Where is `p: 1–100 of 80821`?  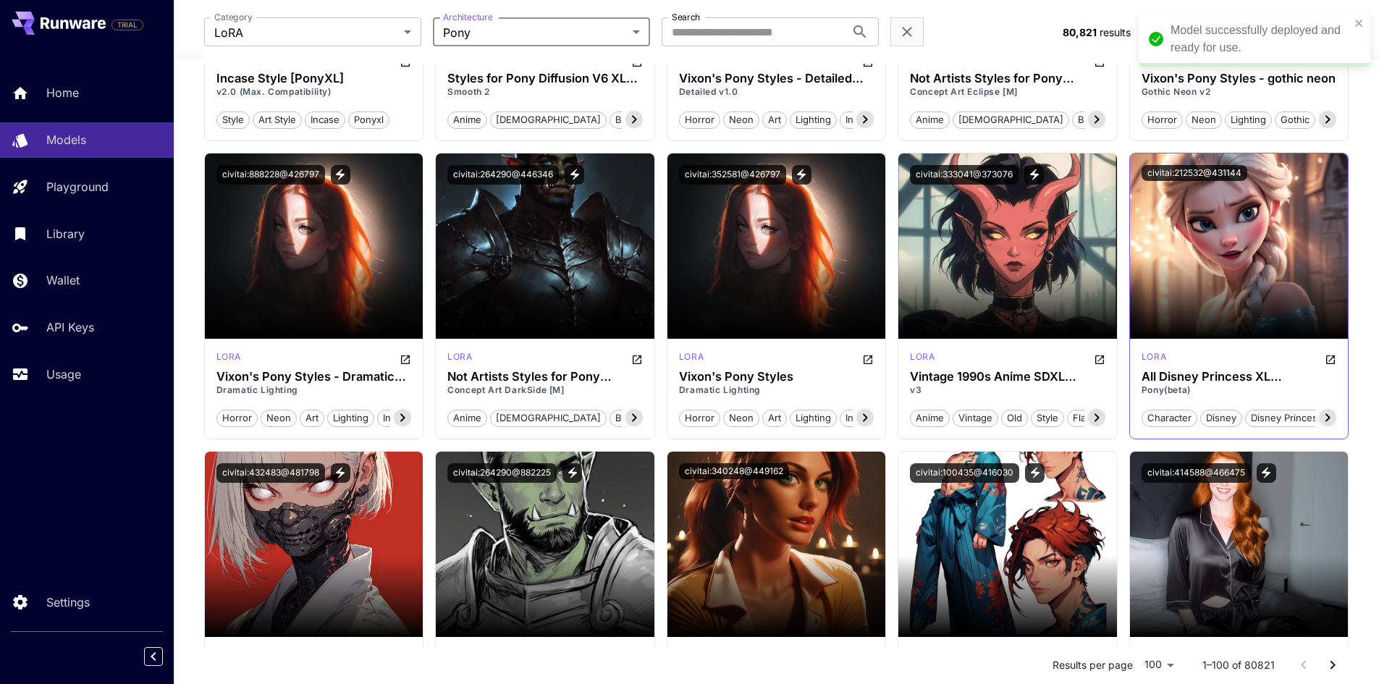 p: 1–100 of 80821 is located at coordinates (1239, 665).